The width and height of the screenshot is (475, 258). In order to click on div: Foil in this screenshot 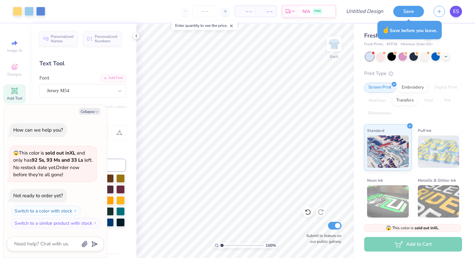, I will do `click(447, 100)`.